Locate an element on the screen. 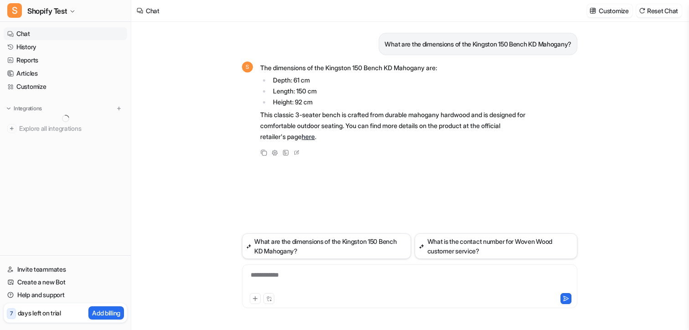  button: Add billing is located at coordinates (106, 312).